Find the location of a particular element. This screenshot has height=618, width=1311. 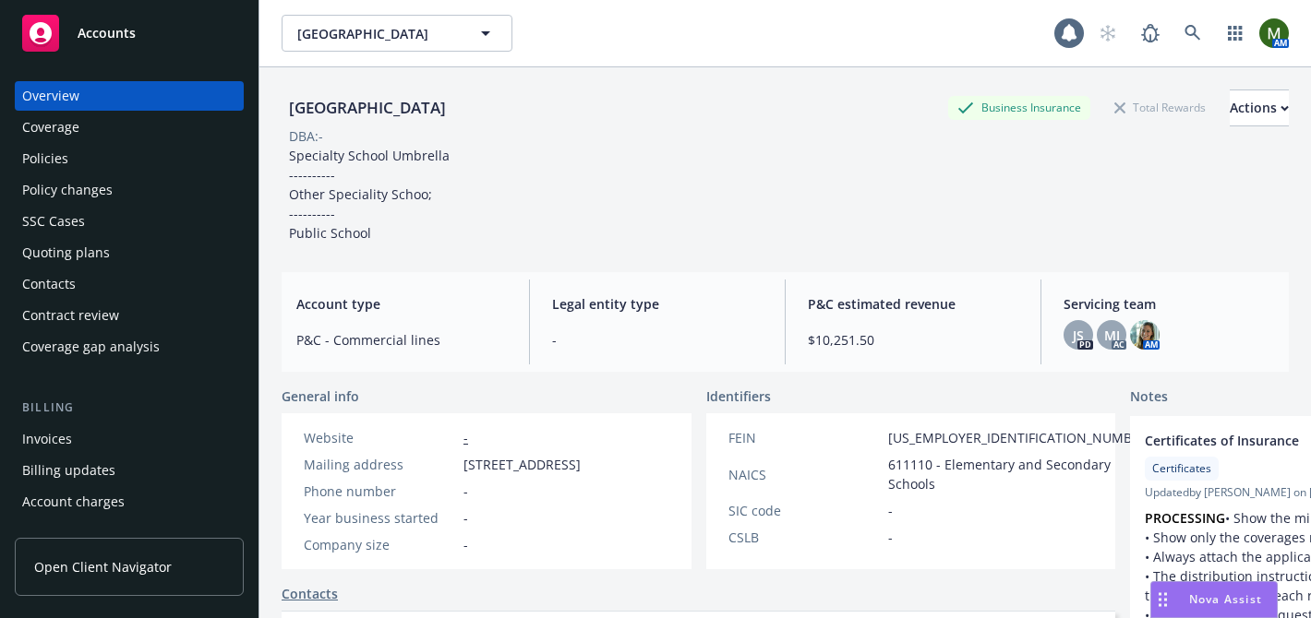

div: Business Insurance is located at coordinates (1019, 107).